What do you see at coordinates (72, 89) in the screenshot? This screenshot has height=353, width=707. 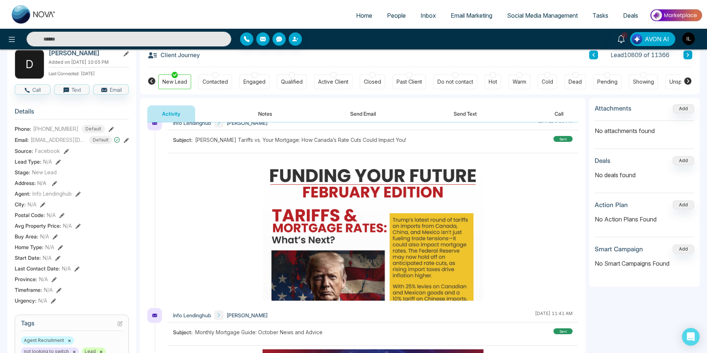 I see `button: Text` at bounding box center [72, 89].